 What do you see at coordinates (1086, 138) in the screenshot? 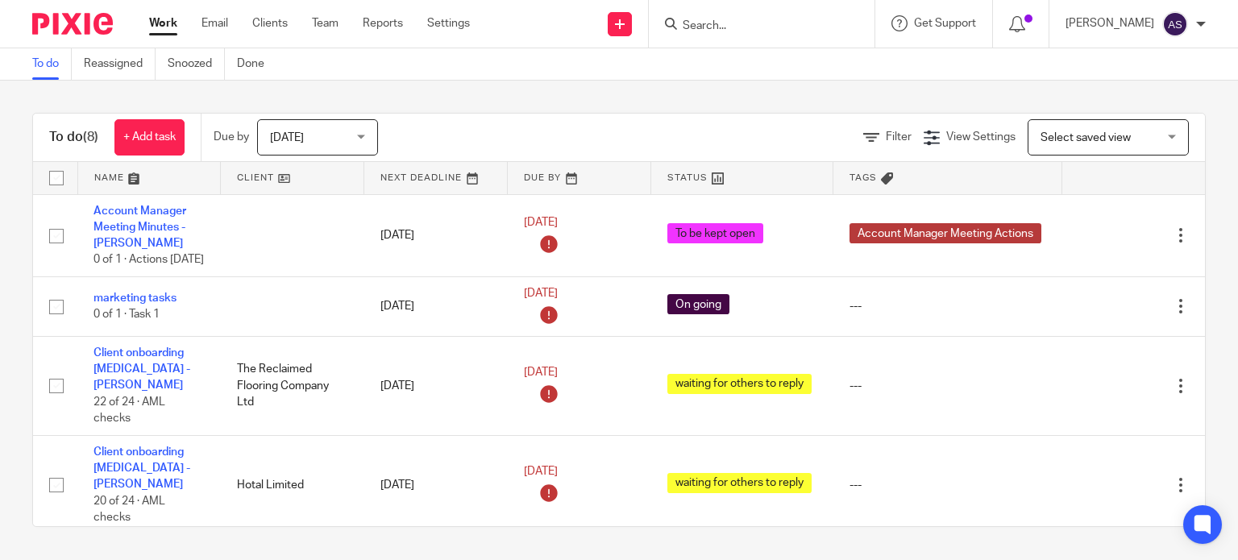
I see `span: Select saved view` at bounding box center [1086, 138].